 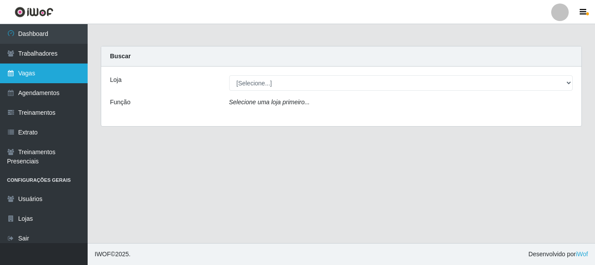 I want to click on img: CoreUI Logo, so click(x=34, y=12).